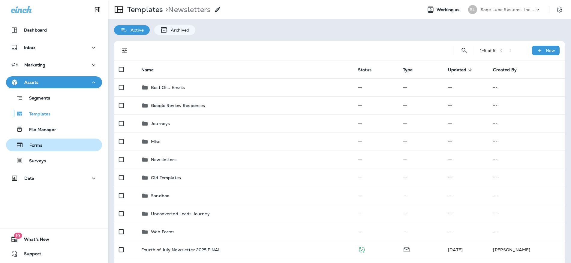 The width and height of the screenshot is (571, 263). Describe the element at coordinates (54, 98) in the screenshot. I see `button: Segments` at that location.